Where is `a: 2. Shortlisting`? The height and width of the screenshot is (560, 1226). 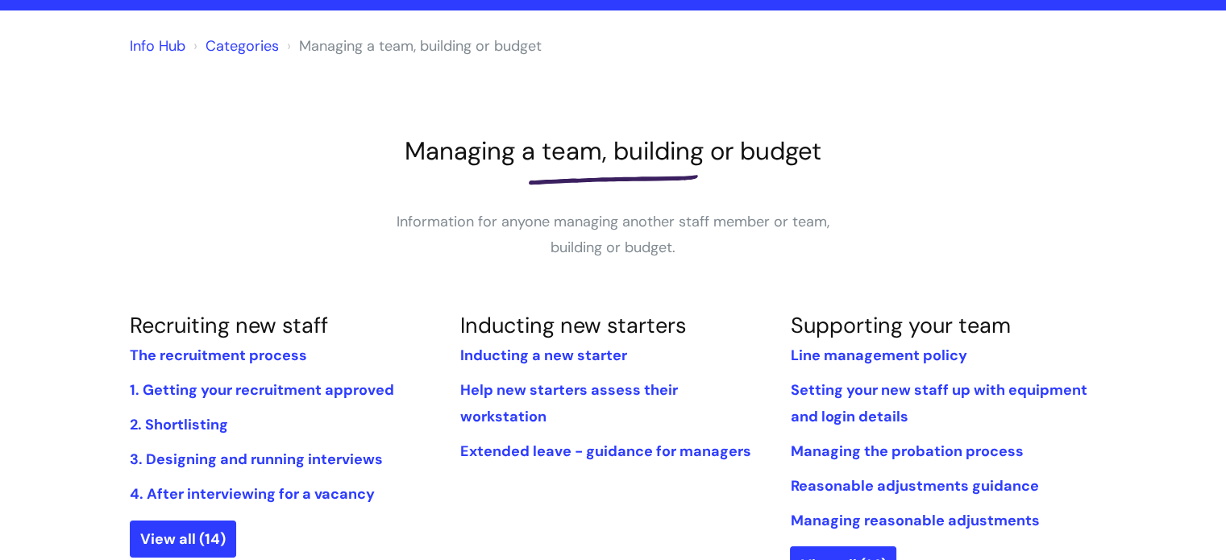 a: 2. Shortlisting is located at coordinates (179, 425).